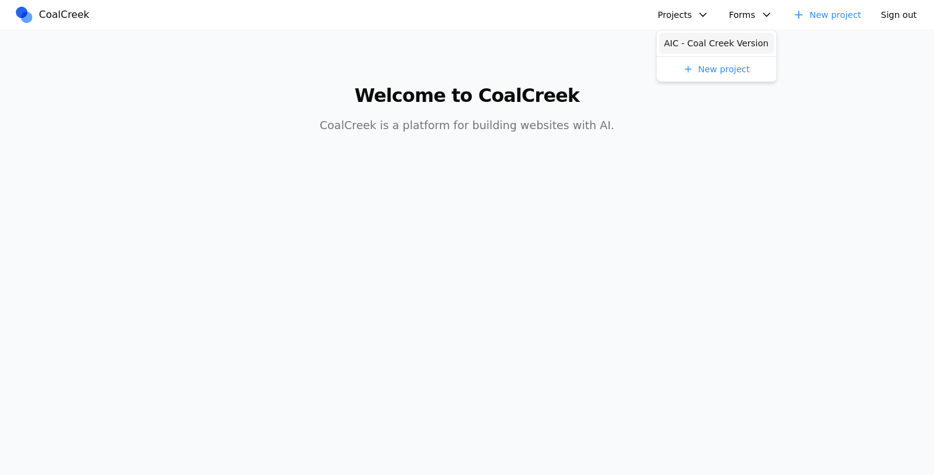 This screenshot has height=475, width=934. I want to click on p: CoalCreek is a platform for building websites with AI., so click(467, 125).